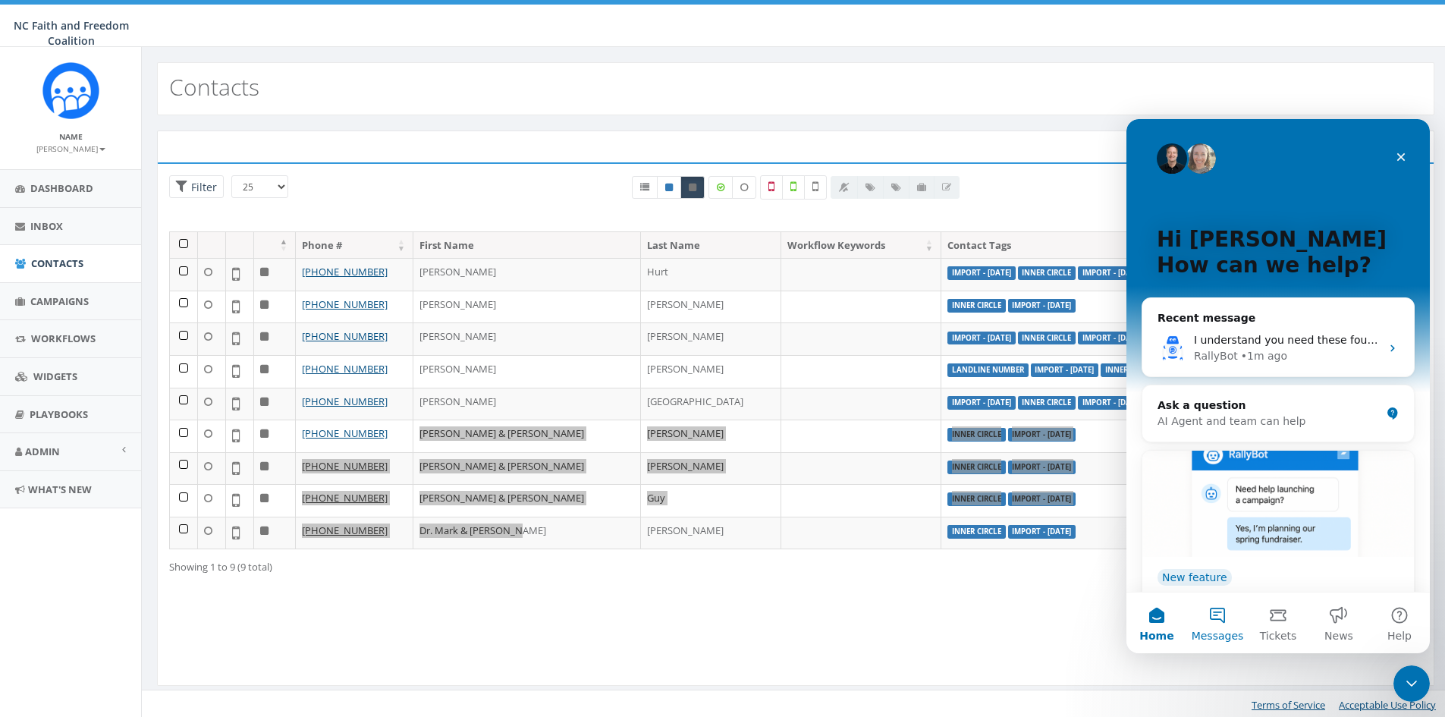 This screenshot has width=1445, height=717. I want to click on a: Acceptable Use Policy, so click(1387, 705).